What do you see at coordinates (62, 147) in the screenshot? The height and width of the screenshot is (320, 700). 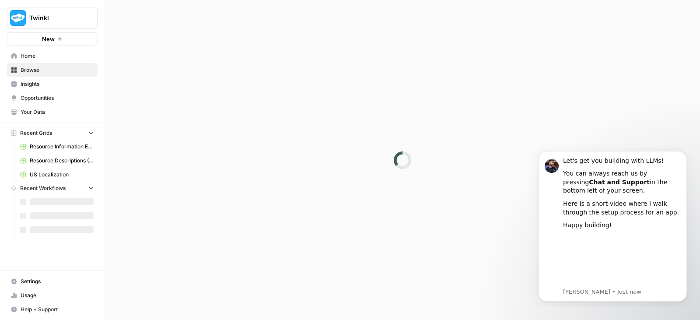 I see `span: Resource Information Extraction and Descriptions` at bounding box center [62, 147].